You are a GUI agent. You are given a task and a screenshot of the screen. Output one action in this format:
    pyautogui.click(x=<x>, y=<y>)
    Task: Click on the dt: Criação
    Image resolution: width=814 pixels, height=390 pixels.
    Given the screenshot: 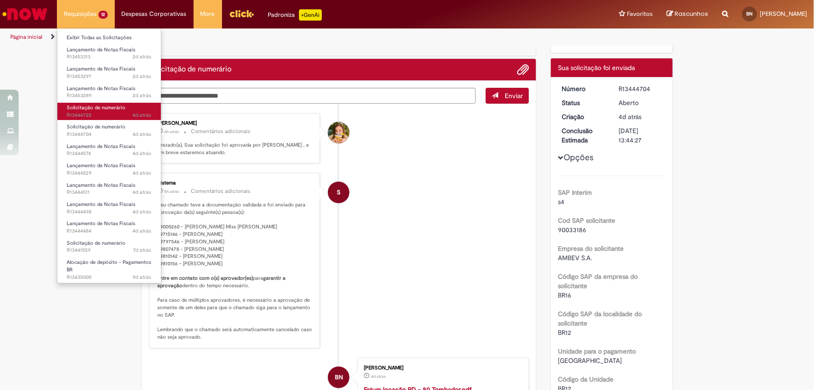 What is the action you would take?
    pyautogui.click(x=583, y=117)
    